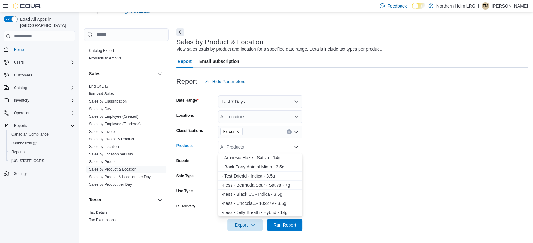 Image resolution: width=533 pixels, height=243 pixels. I want to click on div: Sales, so click(126, 137).